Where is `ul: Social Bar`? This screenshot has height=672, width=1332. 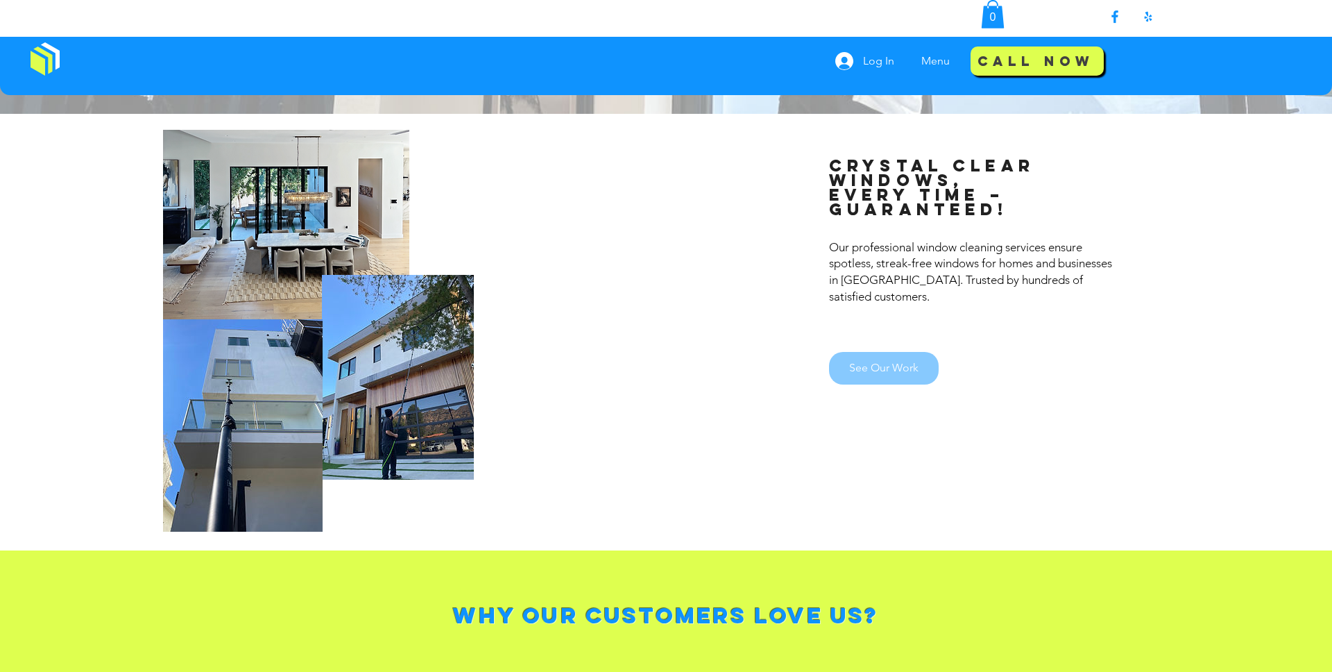
ul: Social Bar is located at coordinates (1132, 17).